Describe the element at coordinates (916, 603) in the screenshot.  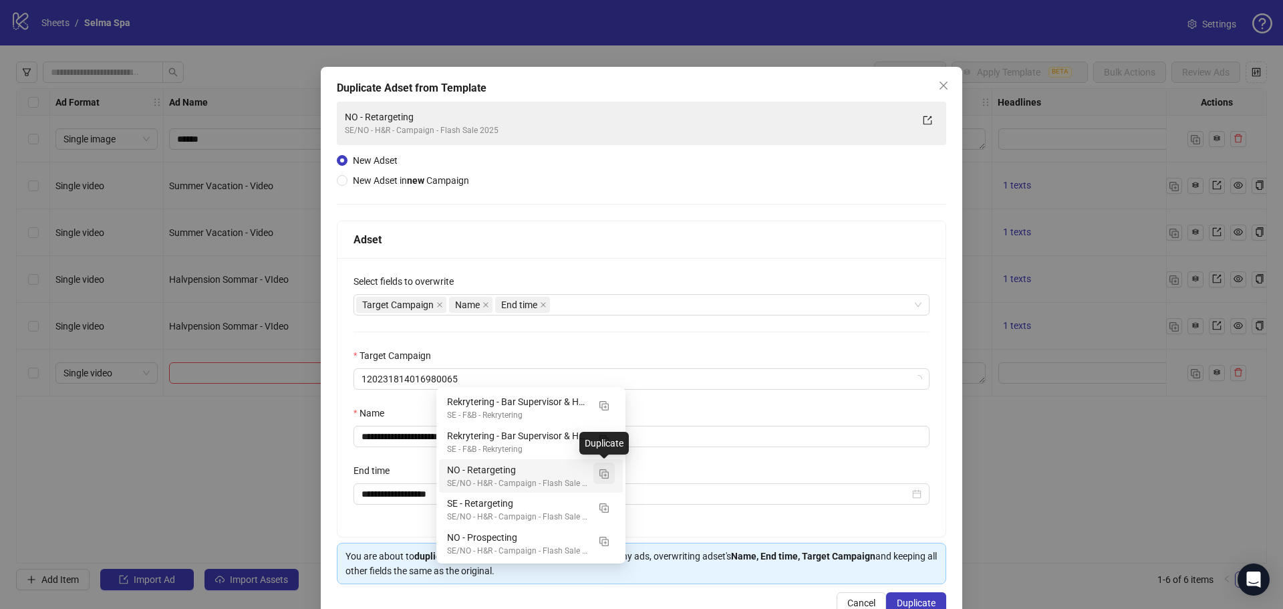
I see `span: Duplicate` at that location.